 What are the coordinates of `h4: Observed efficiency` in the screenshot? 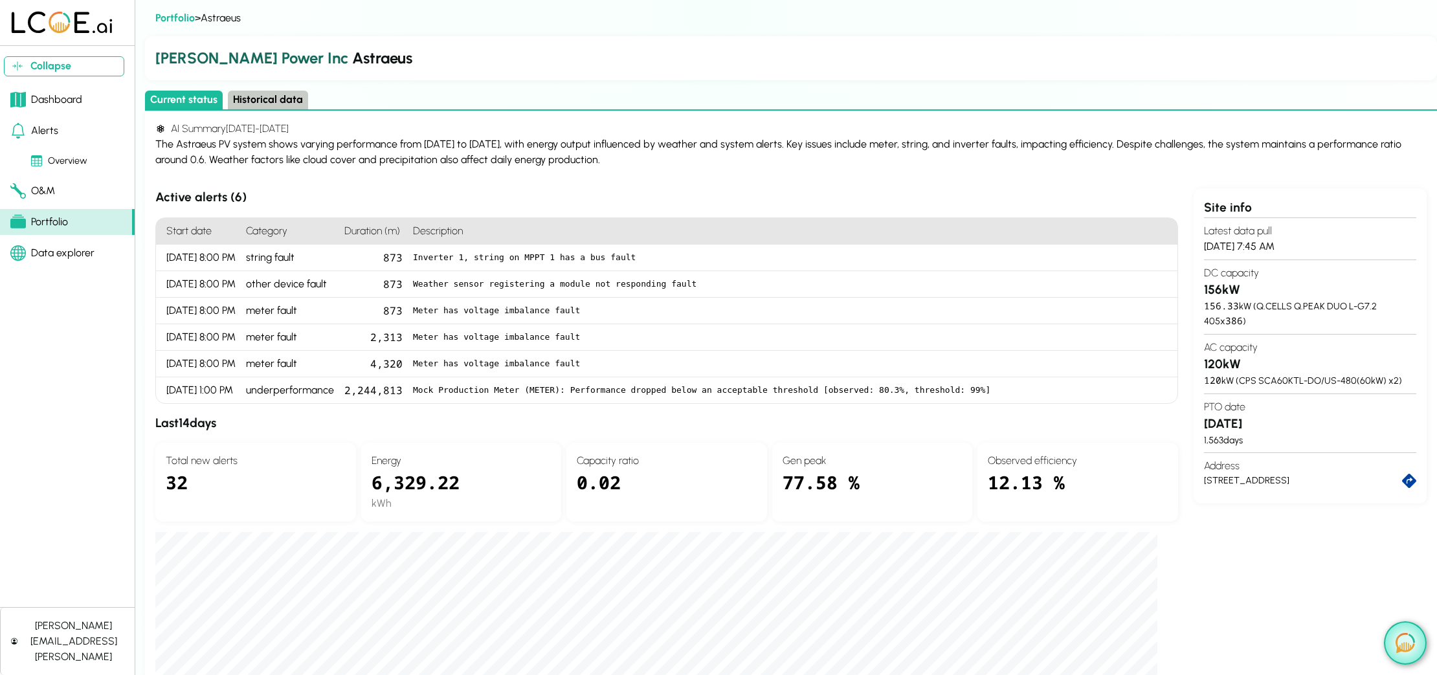 It's located at (1078, 461).